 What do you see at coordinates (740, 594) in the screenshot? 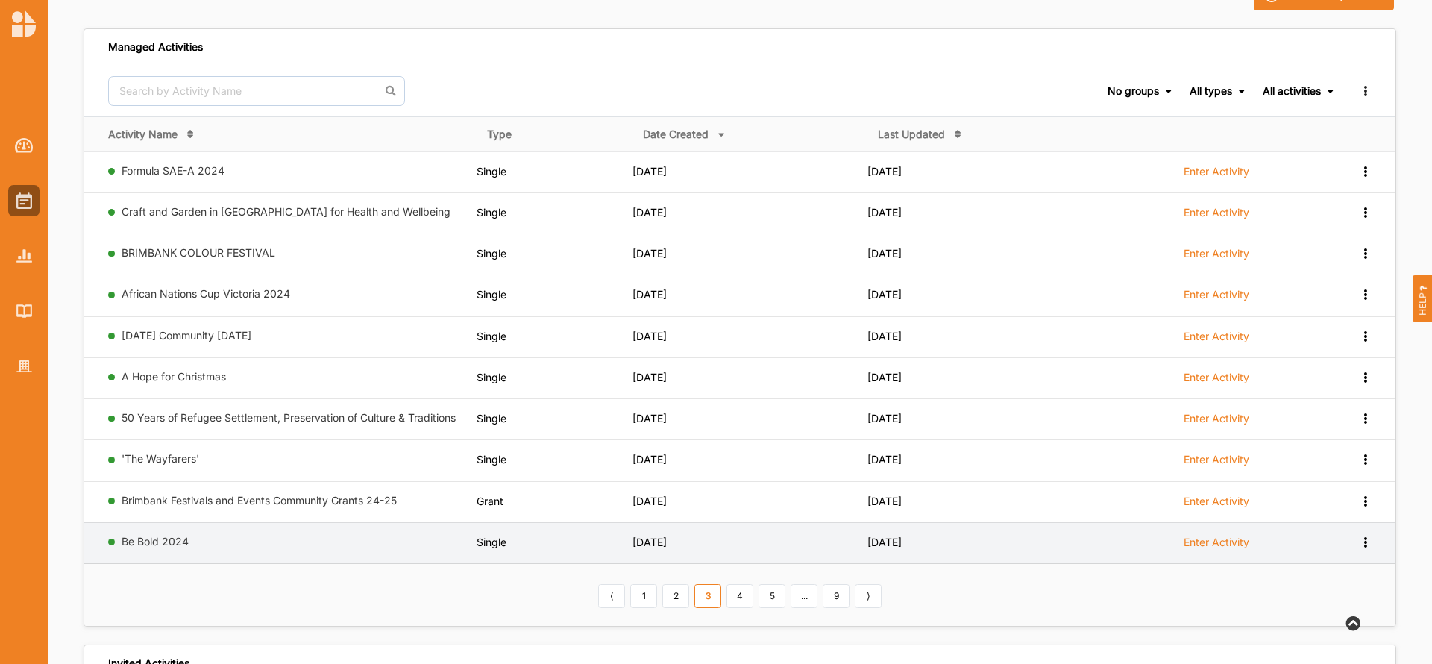
I see `div: Pagination Navigation` at bounding box center [740, 594].